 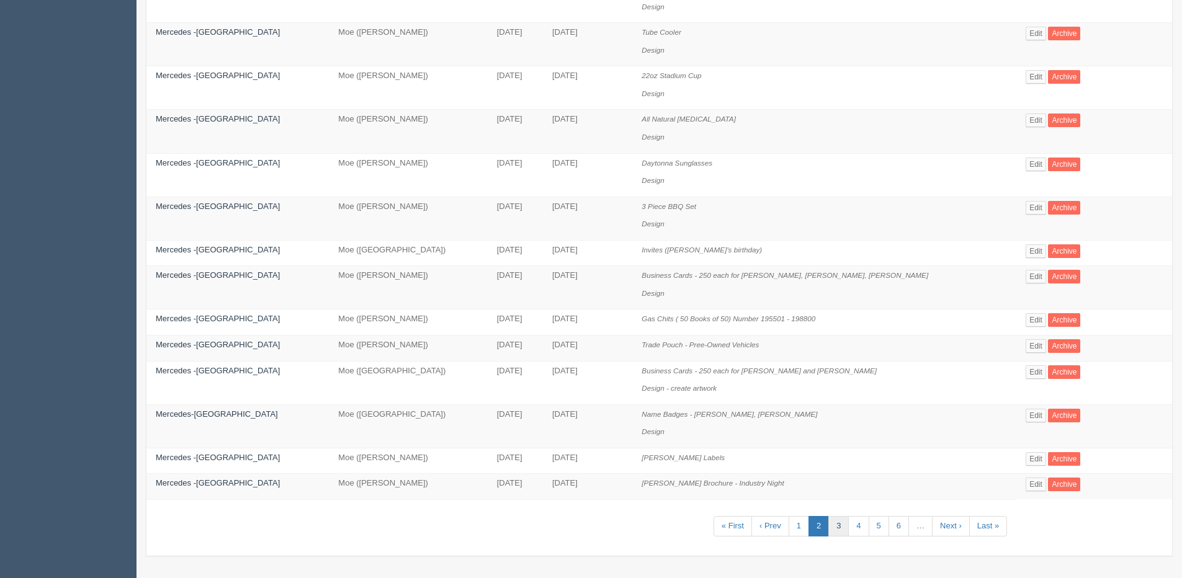 What do you see at coordinates (700, 344) in the screenshot?
I see `i: Trade Pouch - Pree-Owned Vehicles` at bounding box center [700, 344].